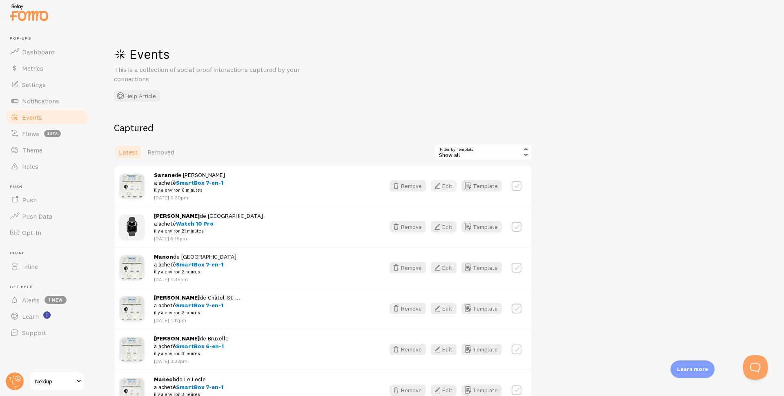 The height and width of the screenshot is (396, 784). What do you see at coordinates (47, 333) in the screenshot?
I see `a: Support` at bounding box center [47, 333].